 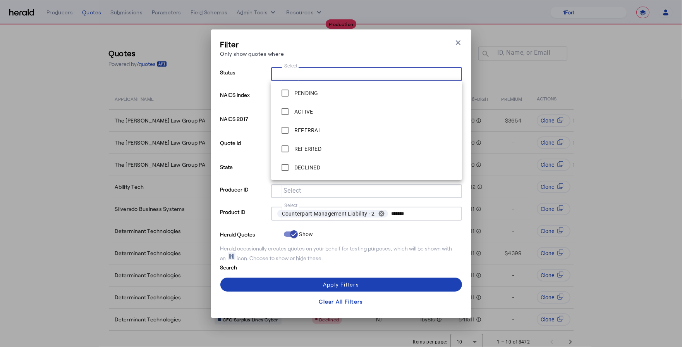 What do you see at coordinates (328, 213) in the screenshot?
I see `span: Counterpart Management Liability - 2` at bounding box center [328, 213].